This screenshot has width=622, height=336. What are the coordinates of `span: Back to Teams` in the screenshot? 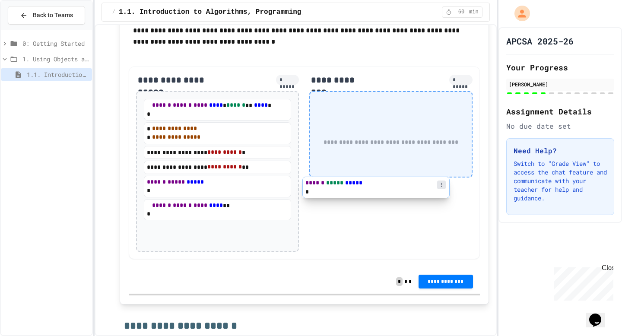 It's located at (53, 15).